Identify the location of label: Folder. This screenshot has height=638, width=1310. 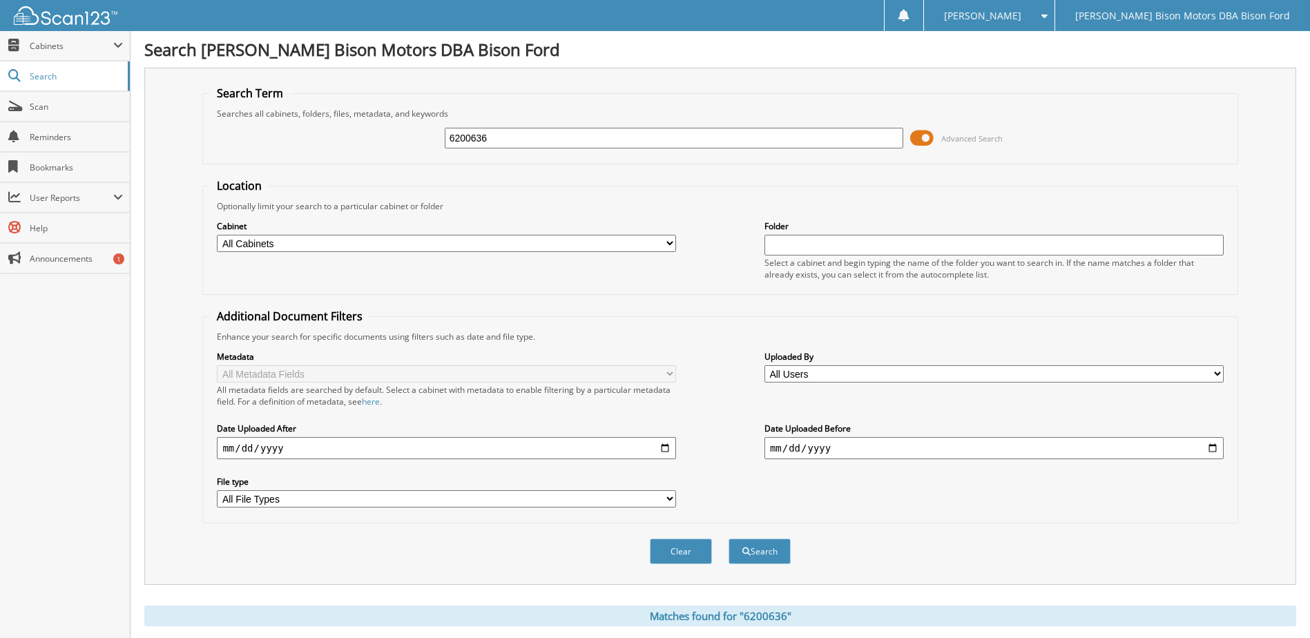
(994, 226).